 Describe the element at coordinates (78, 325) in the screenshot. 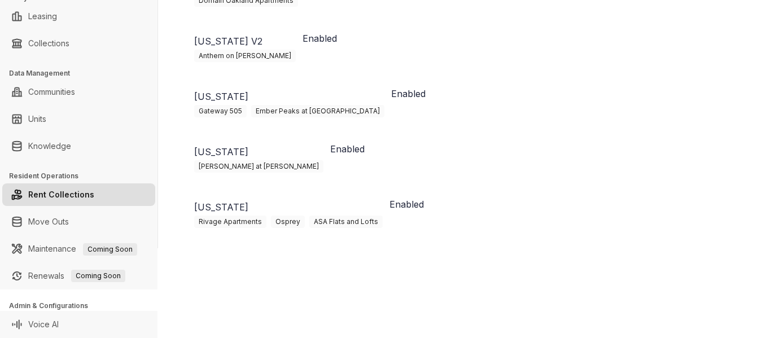

I see `li: Voice AI` at that location.